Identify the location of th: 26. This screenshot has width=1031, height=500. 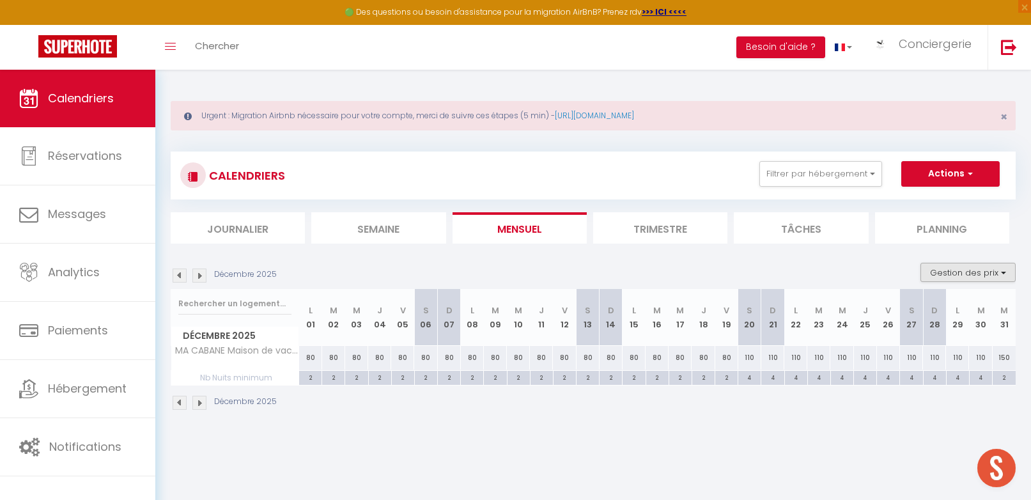
(889, 317).